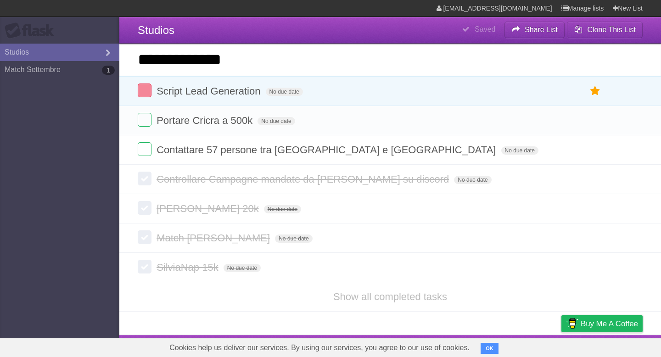 This screenshot has width=661, height=357. What do you see at coordinates (108, 70) in the screenshot?
I see `b: 1` at bounding box center [108, 70].